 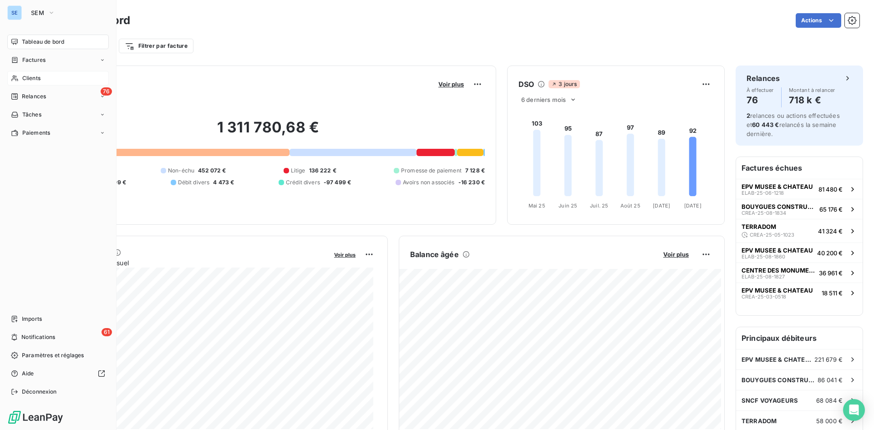 I want to click on span: À effectuer, so click(x=760, y=90).